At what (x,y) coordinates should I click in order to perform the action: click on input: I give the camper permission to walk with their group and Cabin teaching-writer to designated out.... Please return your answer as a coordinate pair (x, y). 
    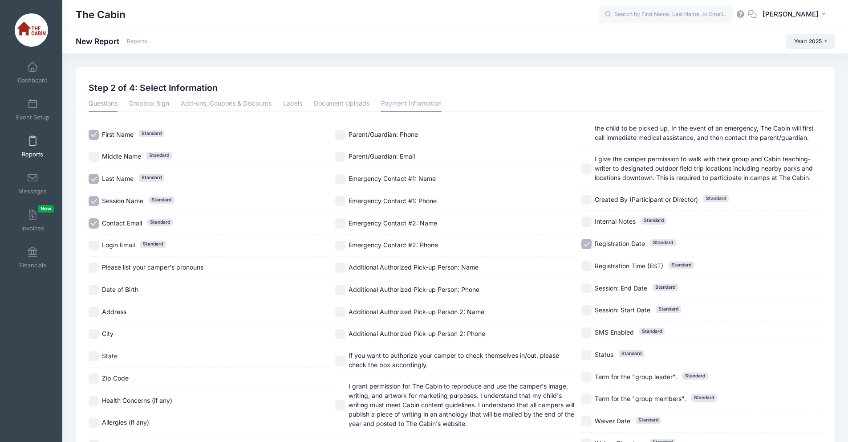
    Looking at the image, I should click on (586, 168).